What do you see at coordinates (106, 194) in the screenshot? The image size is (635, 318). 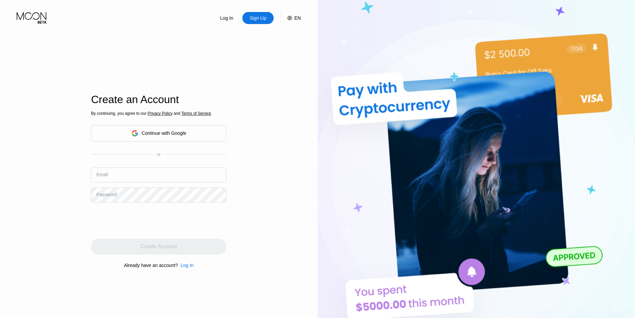 I see `div: Password` at bounding box center [106, 194].